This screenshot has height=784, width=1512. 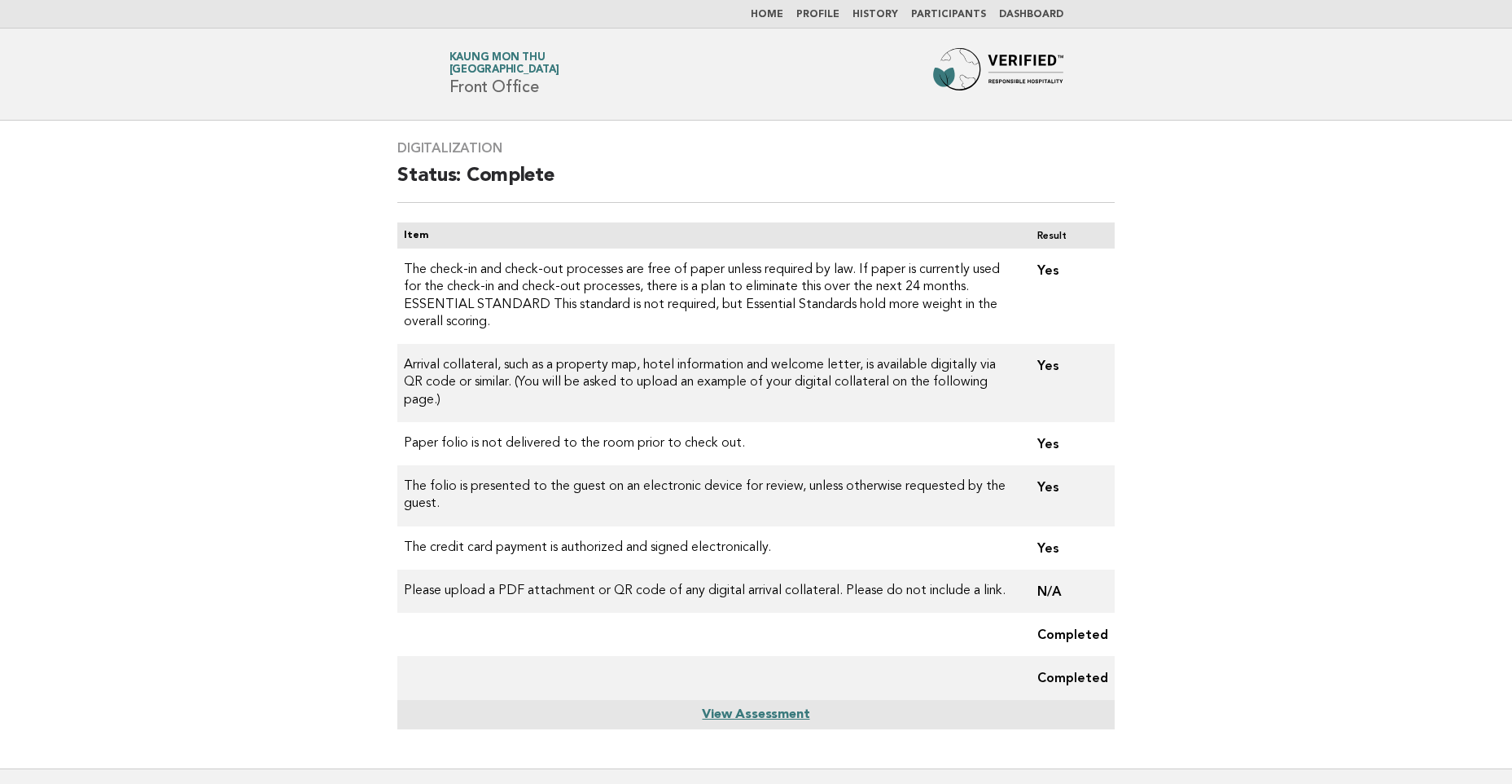 I want to click on td: N/A, so click(x=1070, y=590).